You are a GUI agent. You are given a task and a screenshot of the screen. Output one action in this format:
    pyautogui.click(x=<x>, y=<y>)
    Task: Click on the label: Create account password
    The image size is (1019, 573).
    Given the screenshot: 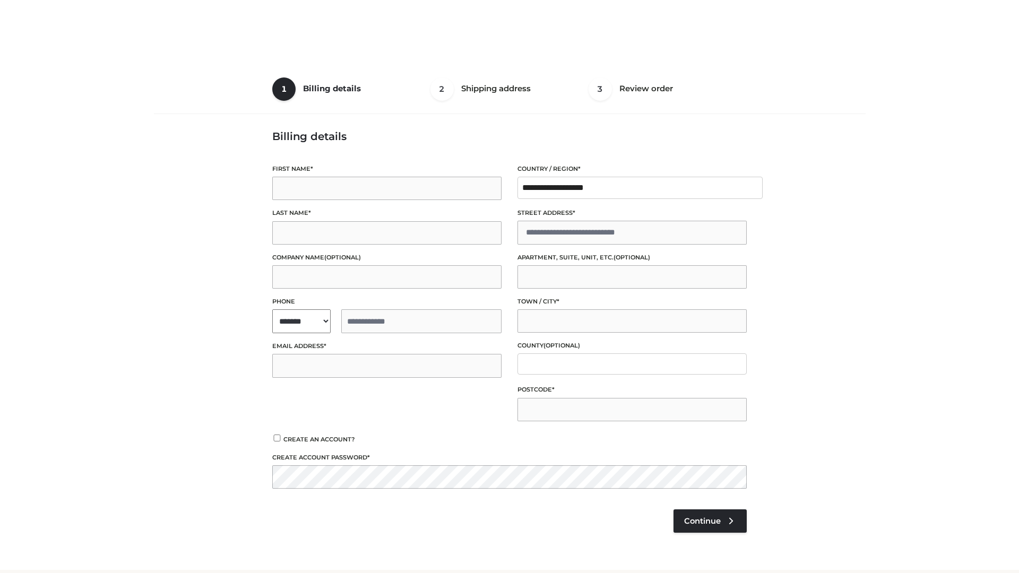 What is the action you would take?
    pyautogui.click(x=509, y=457)
    